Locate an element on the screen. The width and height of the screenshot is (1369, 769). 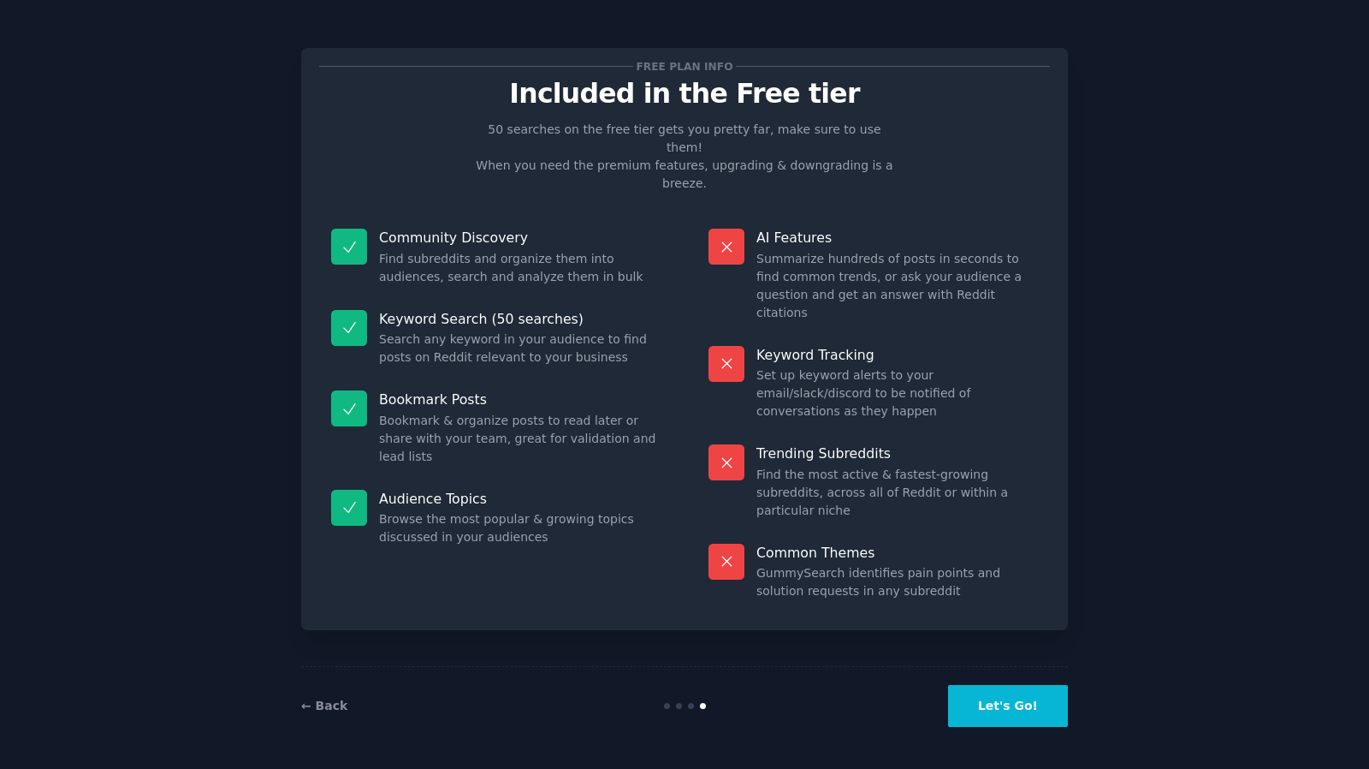
p: Community Discovery is located at coordinates (519, 237).